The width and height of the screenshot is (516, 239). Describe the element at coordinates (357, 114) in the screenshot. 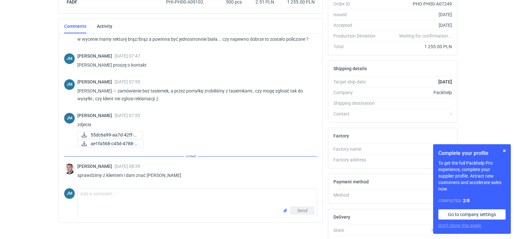

I see `div: Contact` at that location.